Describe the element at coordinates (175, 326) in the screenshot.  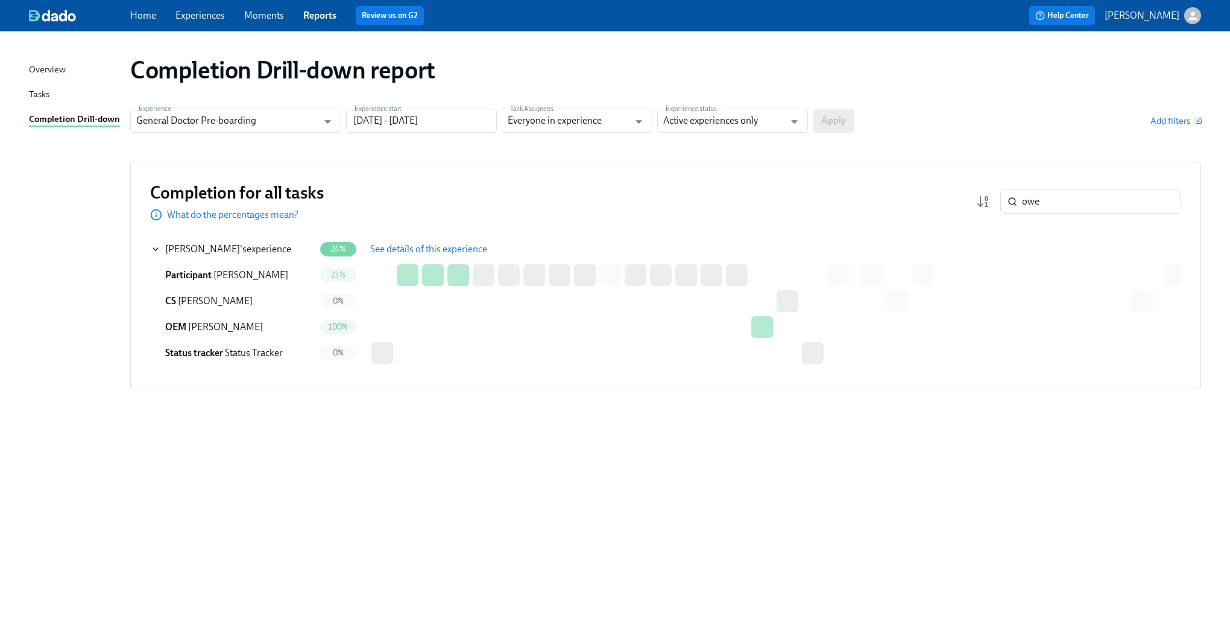
I see `span: Onboarding Experience Manager` at that location.